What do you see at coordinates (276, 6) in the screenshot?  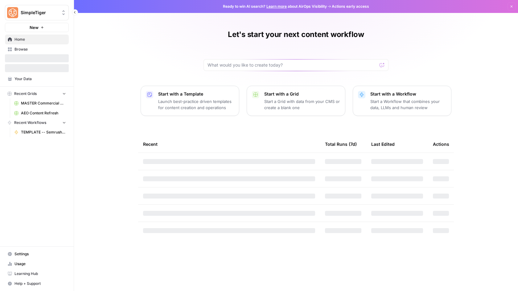 I see `a: Learn more` at bounding box center [276, 6].